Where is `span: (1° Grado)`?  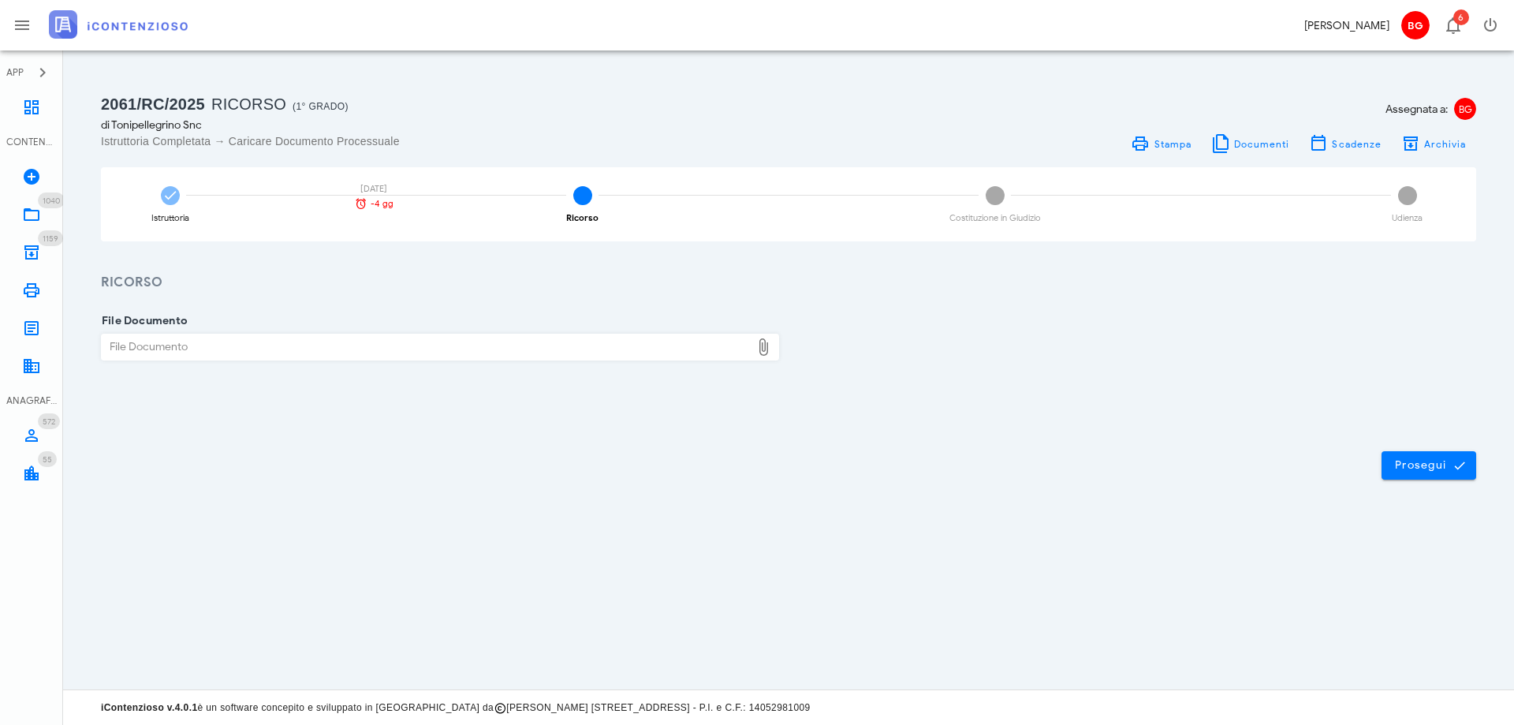 span: (1° Grado) is located at coordinates (320, 106).